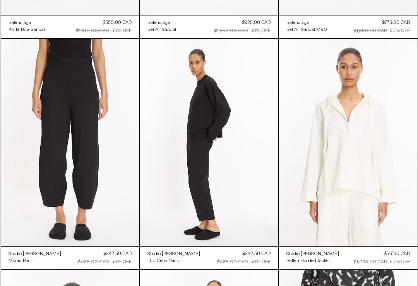  Describe the element at coordinates (27, 30) in the screenshot. I see `a: Knife Bow Sandal` at that location.